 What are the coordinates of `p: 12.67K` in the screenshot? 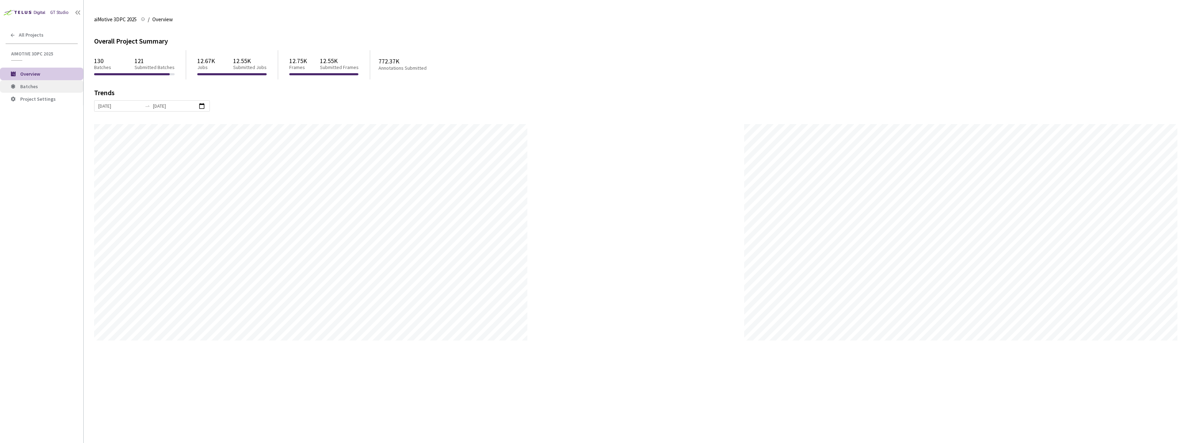 It's located at (206, 61).